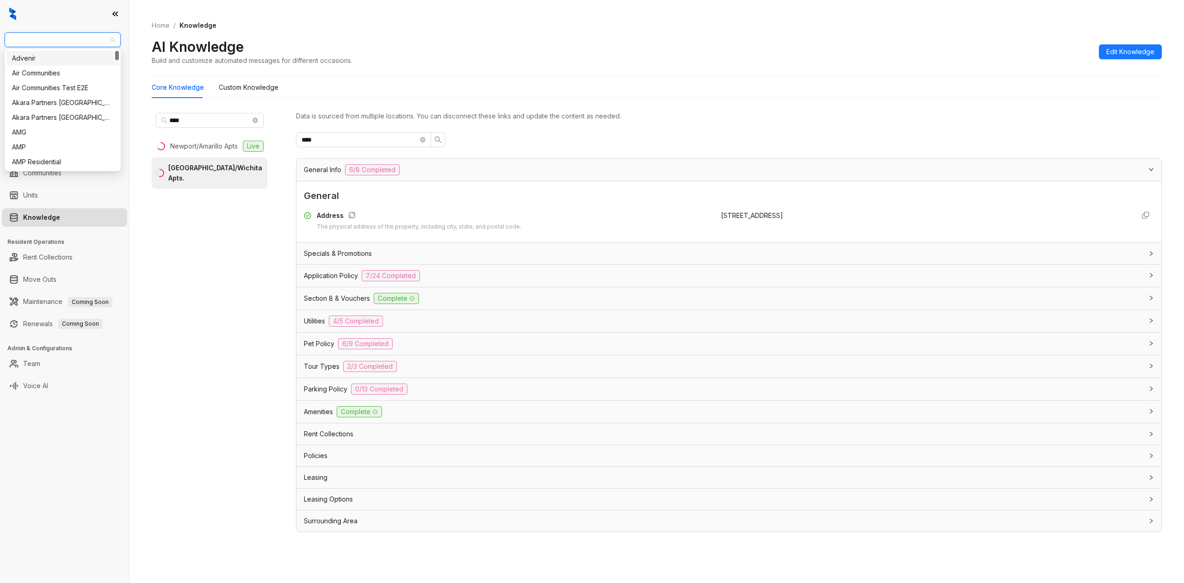 The width and height of the screenshot is (1184, 583). Describe the element at coordinates (419, 227) in the screenshot. I see `div: The physical address of the property, including city, state, and postal code.` at that location.